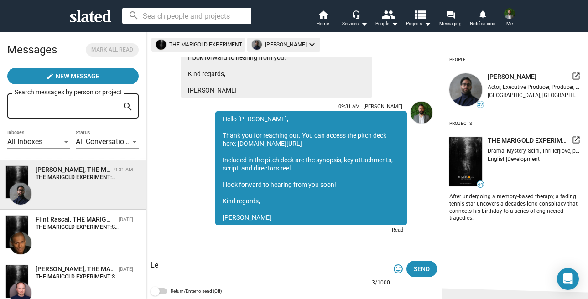 The width and height of the screenshot is (588, 299). What do you see at coordinates (509, 24) in the screenshot?
I see `span: Me` at bounding box center [509, 24].